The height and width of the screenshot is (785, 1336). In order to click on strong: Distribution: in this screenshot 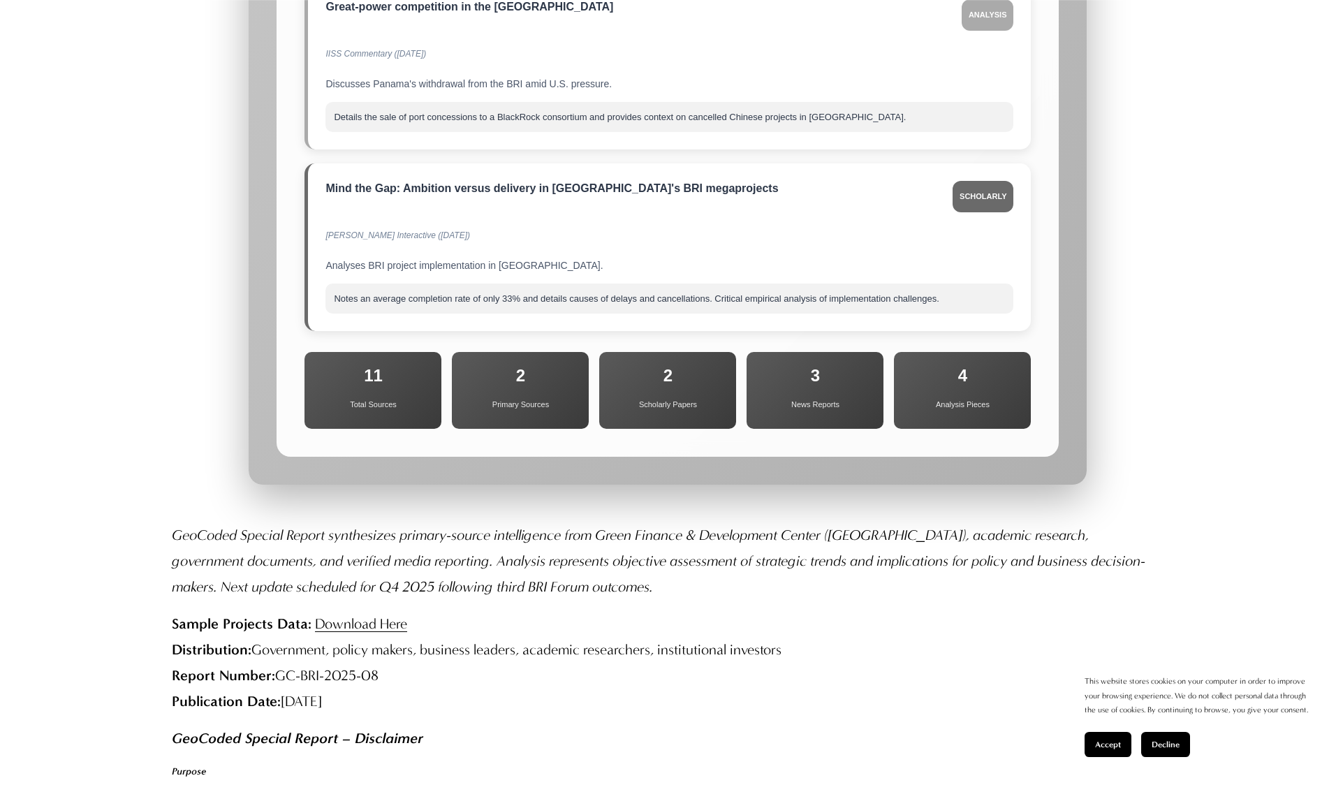, I will do `click(212, 649)`.